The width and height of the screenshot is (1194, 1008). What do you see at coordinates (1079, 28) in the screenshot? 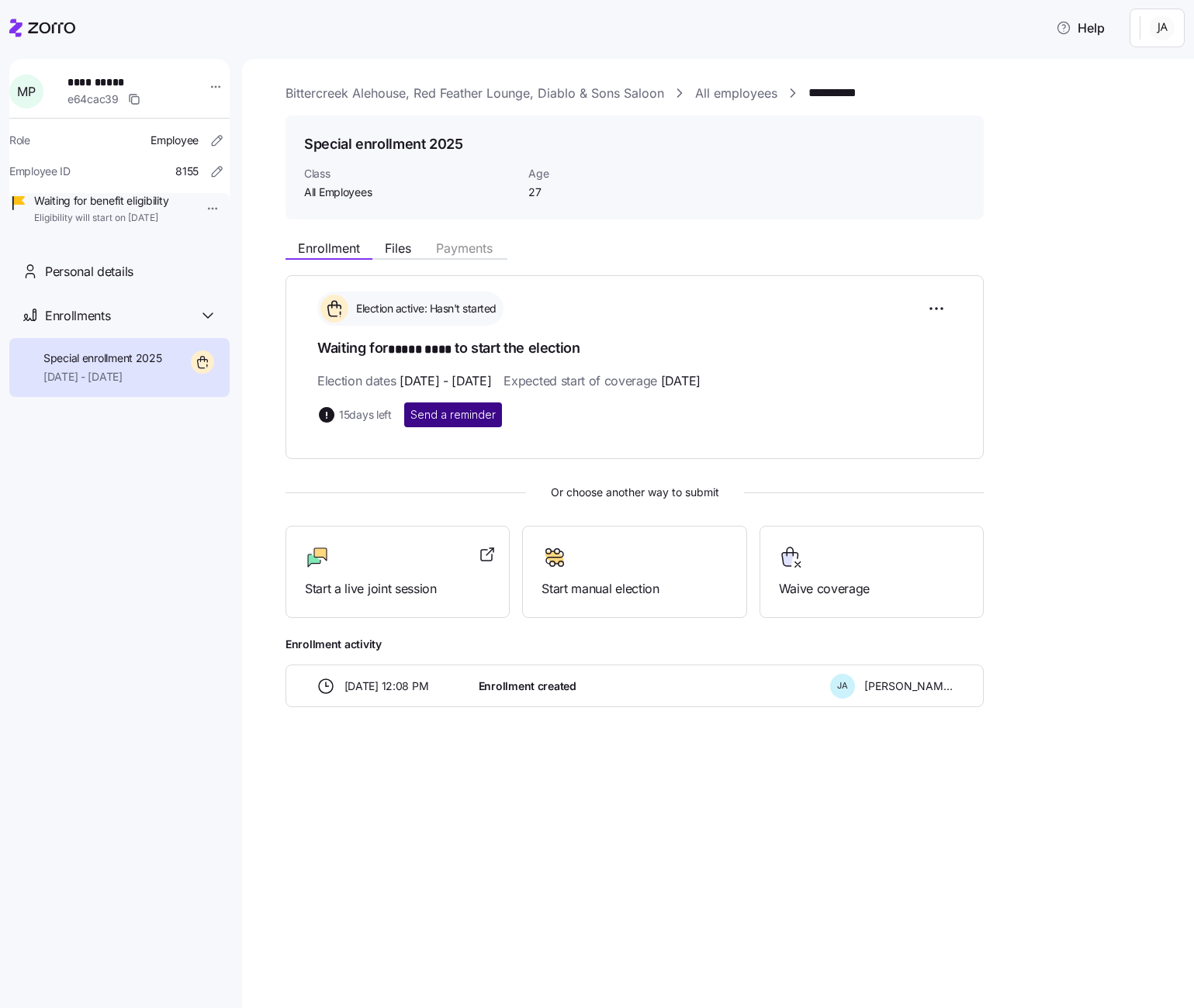
I see `span: Help` at bounding box center [1079, 28].